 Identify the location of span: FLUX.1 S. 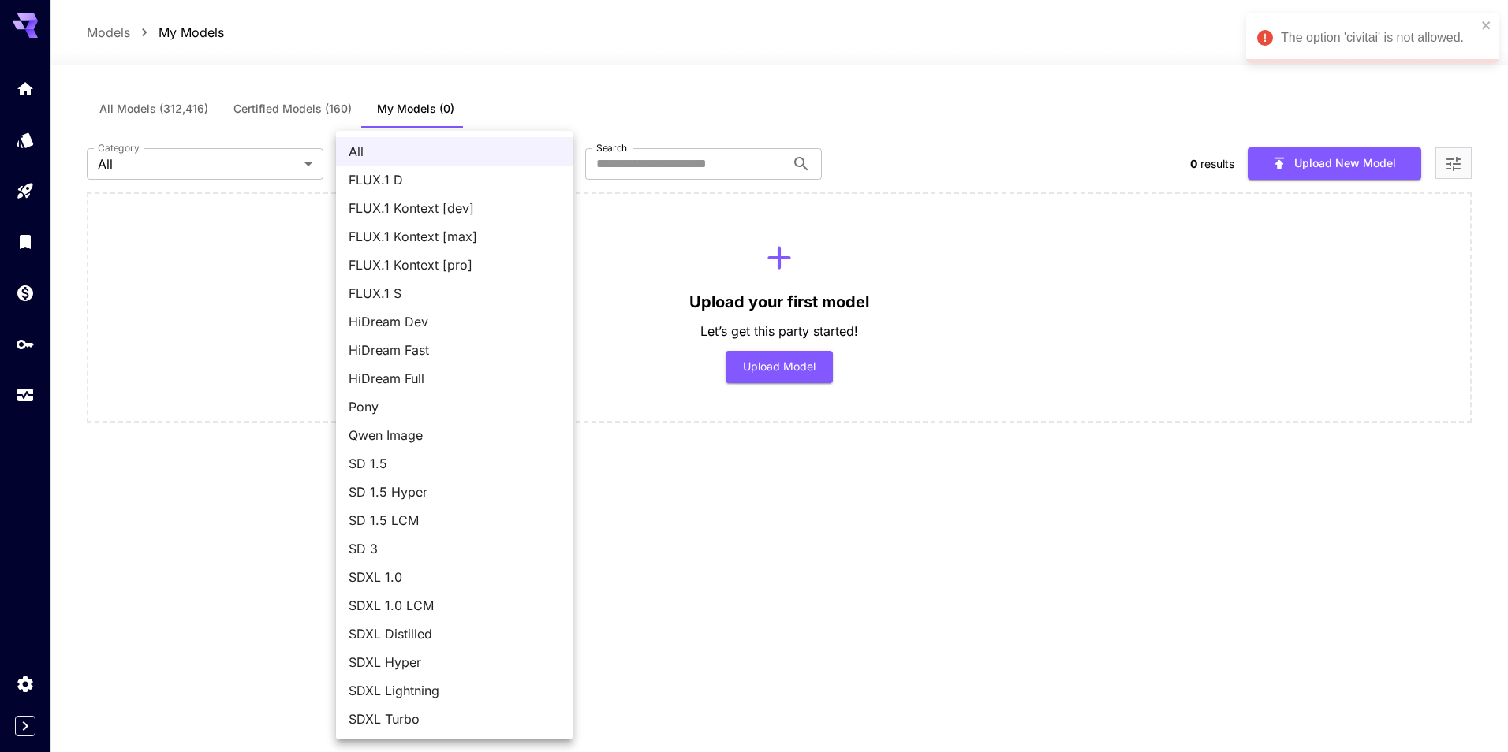
(454, 293).